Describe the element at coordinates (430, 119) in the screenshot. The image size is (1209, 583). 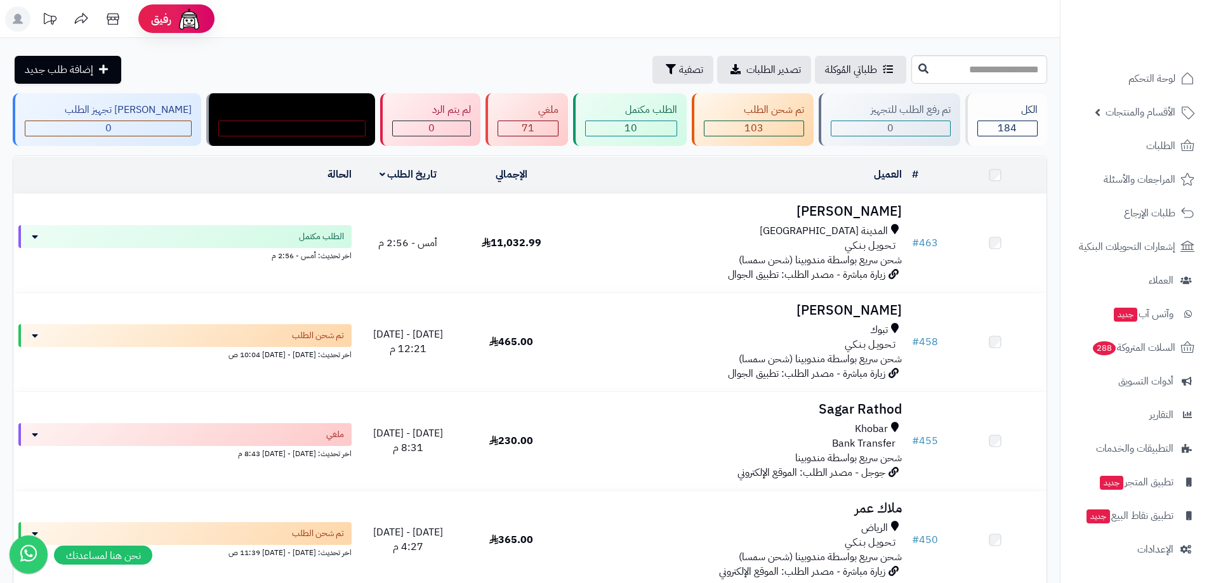
I see `a: لم يتم الرد 0` at that location.